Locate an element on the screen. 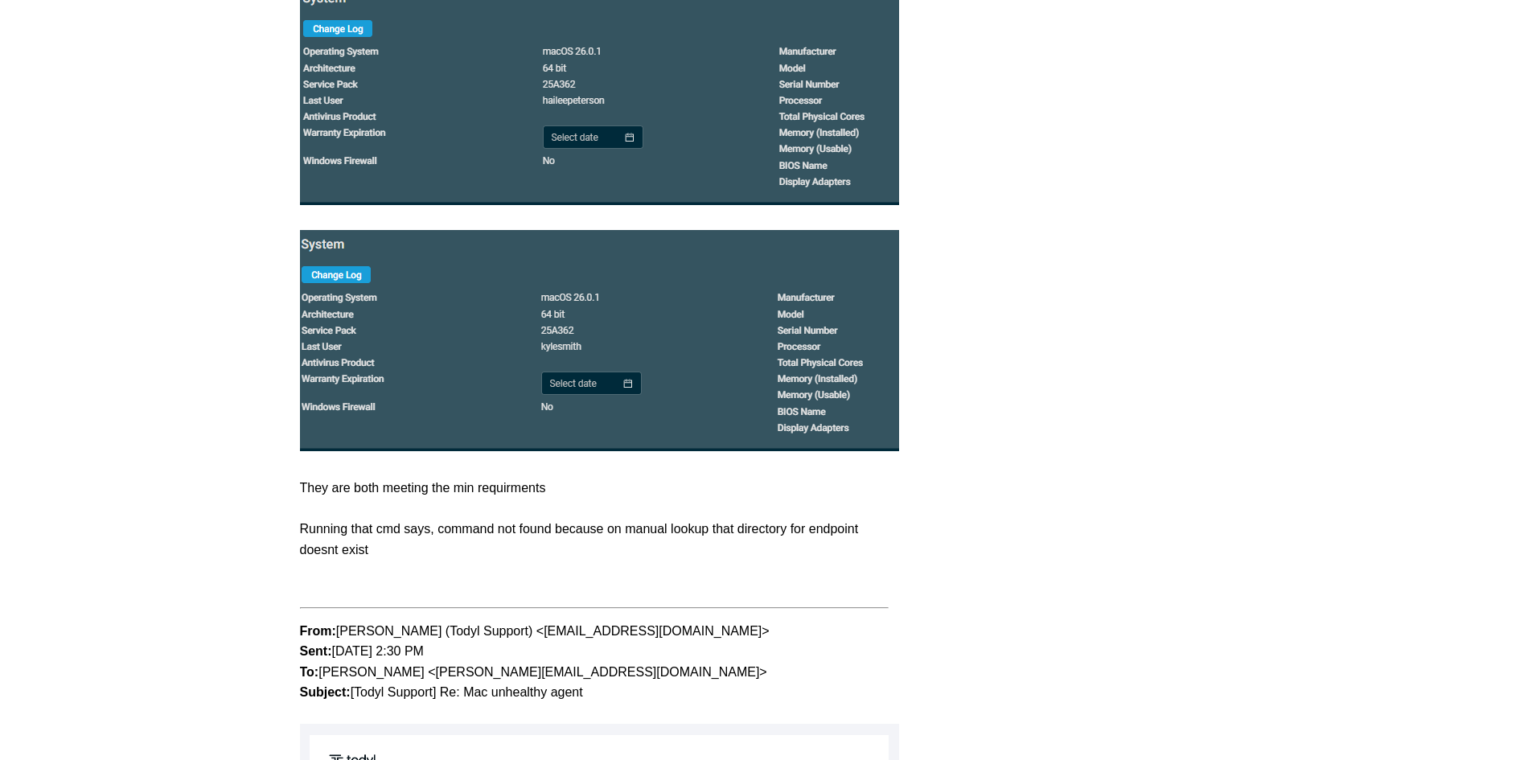  b: Subject: is located at coordinates (325, 691).